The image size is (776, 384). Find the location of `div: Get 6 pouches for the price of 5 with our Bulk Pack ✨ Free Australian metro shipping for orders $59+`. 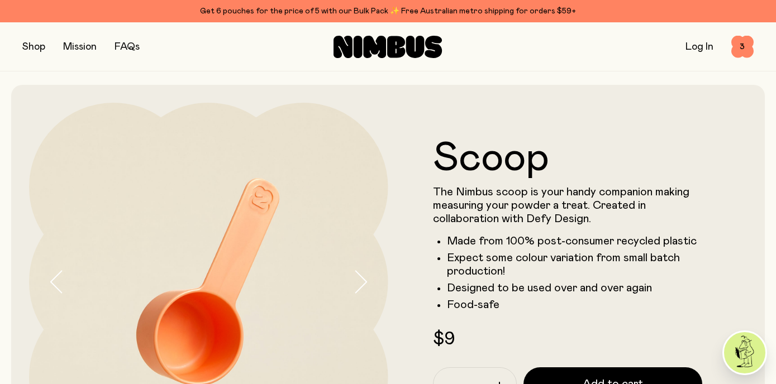

div: Get 6 pouches for the price of 5 with our Bulk Pack ✨ Free Australian metro shipping for orders $59+ is located at coordinates (388, 11).